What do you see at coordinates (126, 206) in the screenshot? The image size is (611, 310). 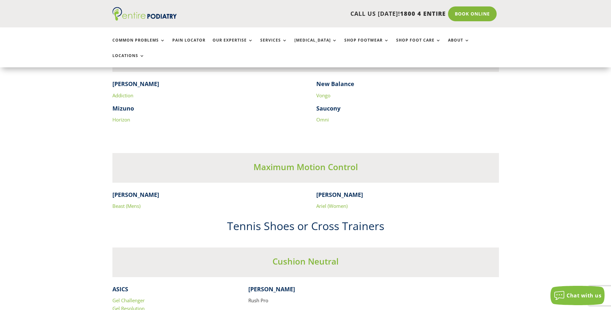 I see `a: Beast (Mens)` at bounding box center [126, 206].